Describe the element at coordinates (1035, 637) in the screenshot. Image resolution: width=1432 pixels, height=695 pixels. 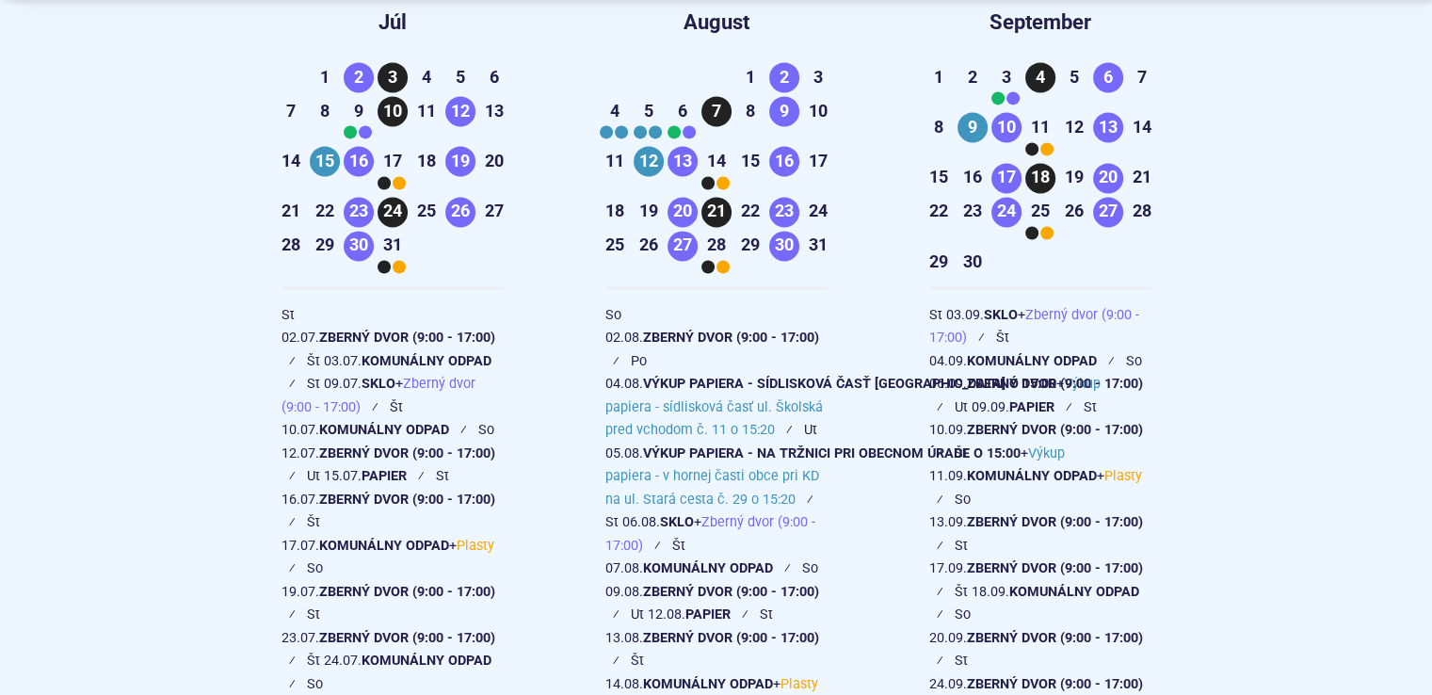
I see `p: So 20.09.` at that location.